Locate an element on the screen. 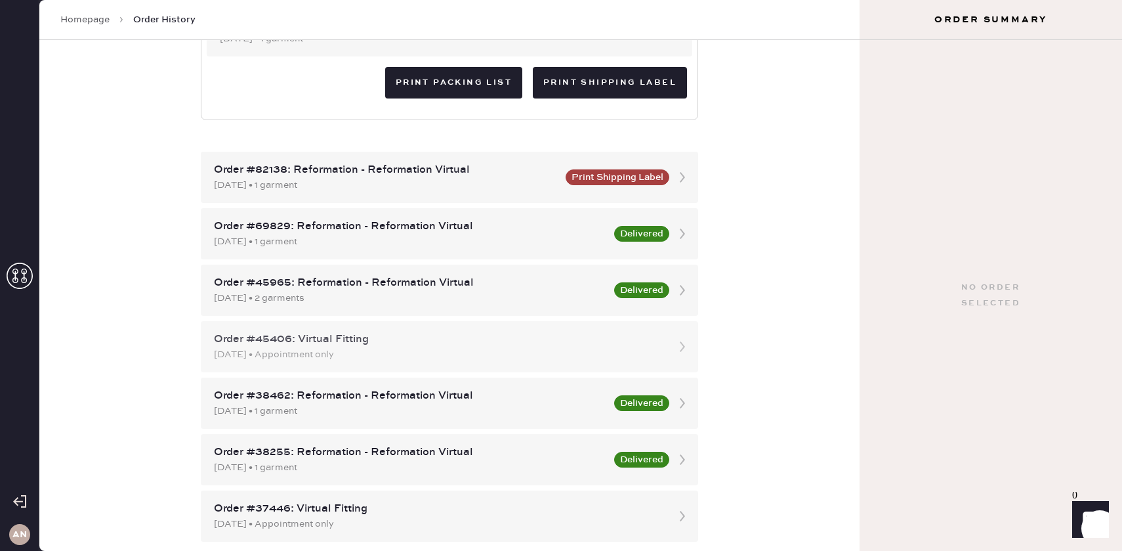 The height and width of the screenshot is (551, 1122). div: Order #38255: Reformation - Reformation Virtual is located at coordinates (410, 452).